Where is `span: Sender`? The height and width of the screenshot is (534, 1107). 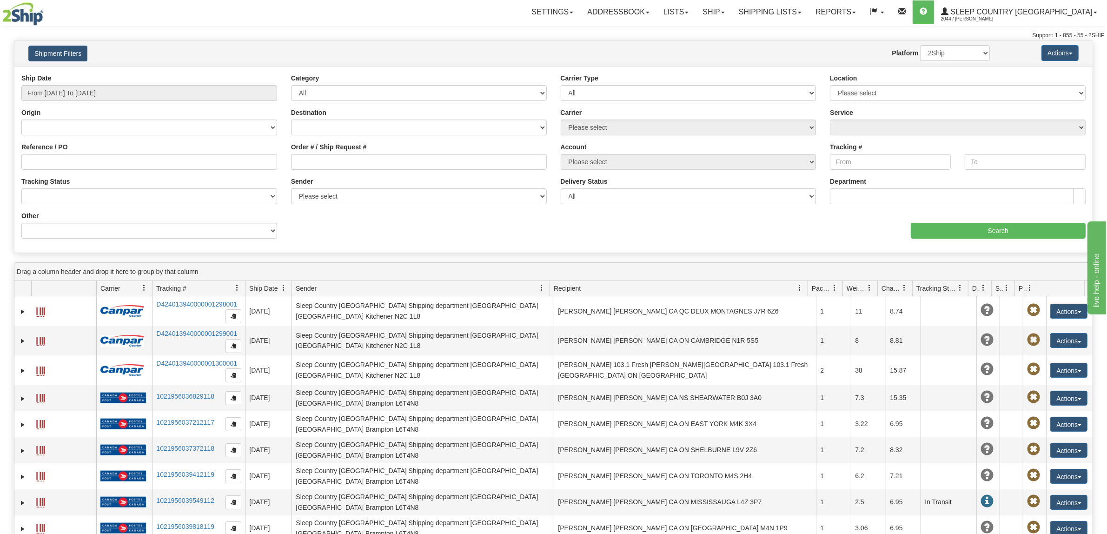 span: Sender is located at coordinates (306, 288).